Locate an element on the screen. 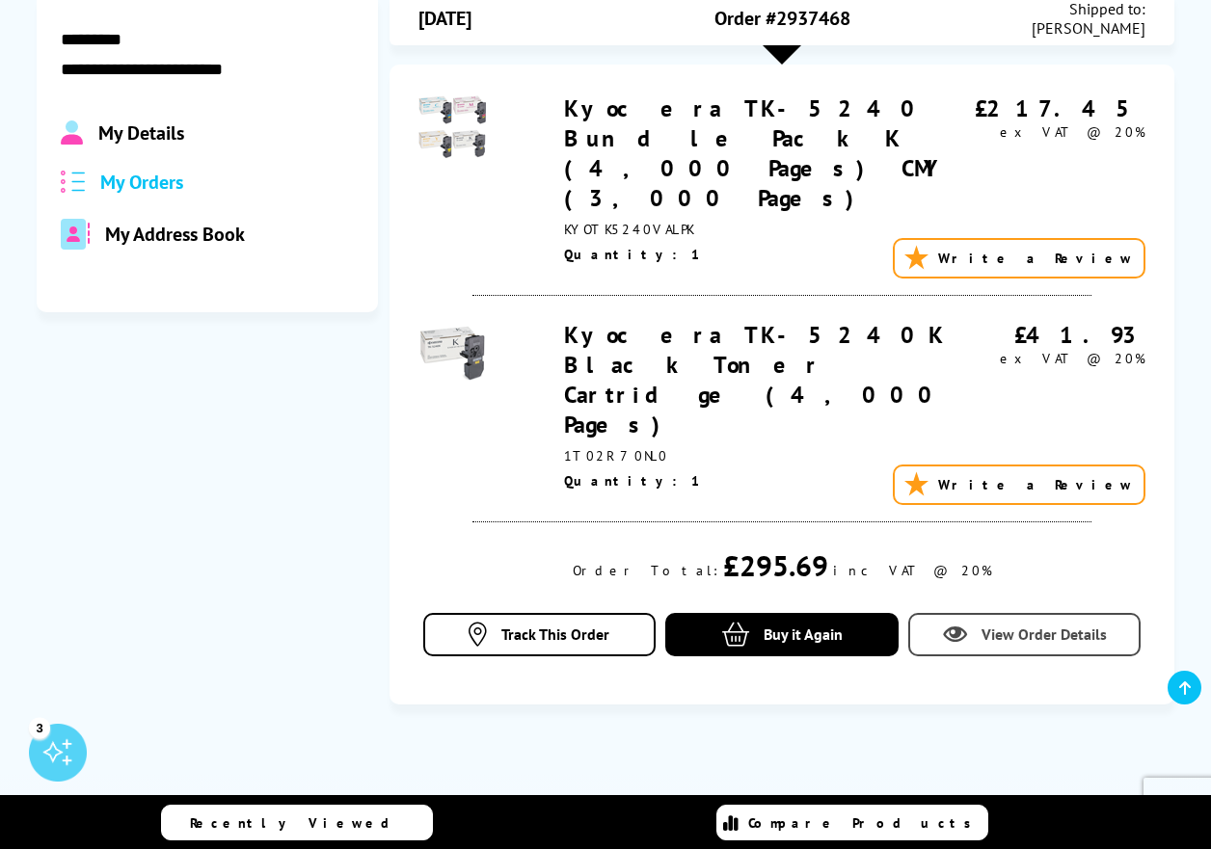 The width and height of the screenshot is (1211, 849). a: Kyocera TK-5240K Black Toner Cartridge (4,000 Pages) is located at coordinates (755, 380).